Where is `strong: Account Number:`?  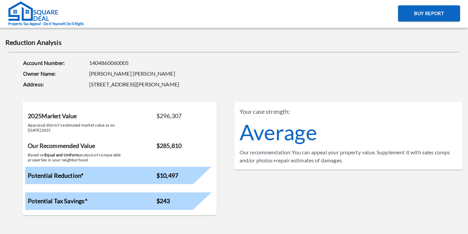 strong: Account Number: is located at coordinates (56, 63).